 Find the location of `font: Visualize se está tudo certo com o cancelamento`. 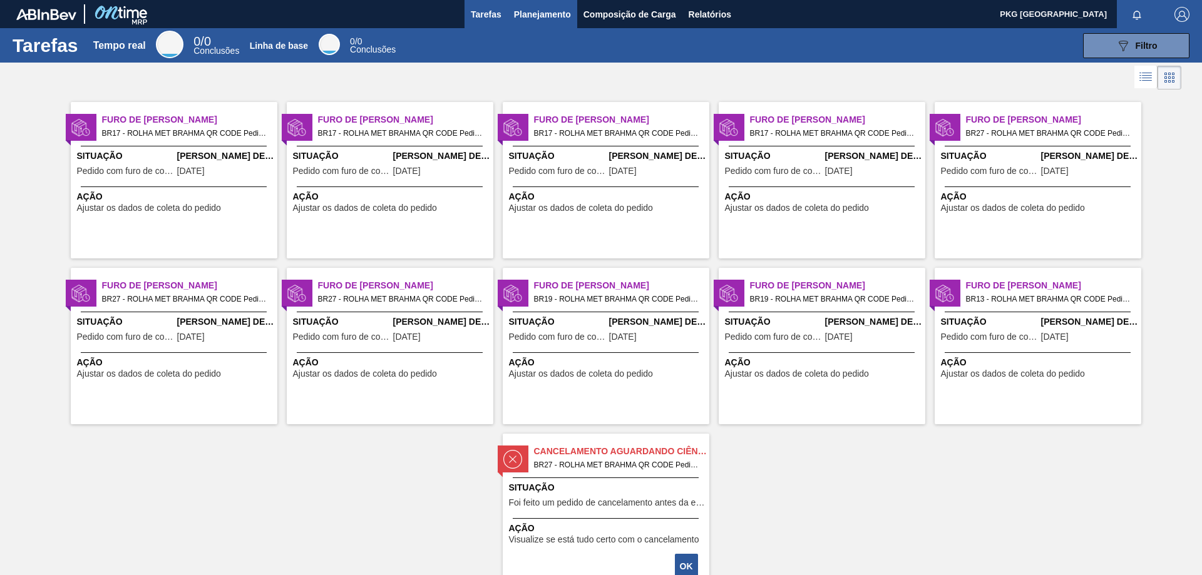

font: Visualize se está tudo certo com o cancelamento is located at coordinates (604, 540).